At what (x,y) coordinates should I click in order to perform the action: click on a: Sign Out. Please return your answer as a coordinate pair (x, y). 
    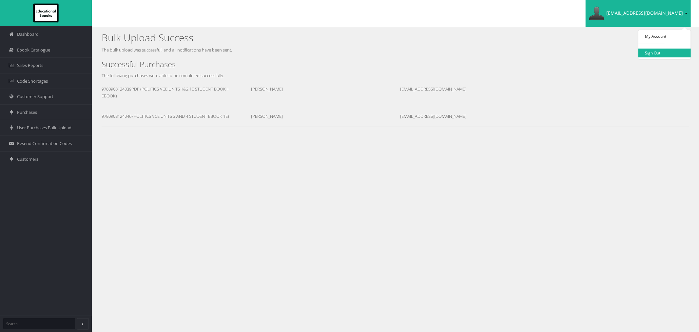
    Looking at the image, I should click on (665, 53).